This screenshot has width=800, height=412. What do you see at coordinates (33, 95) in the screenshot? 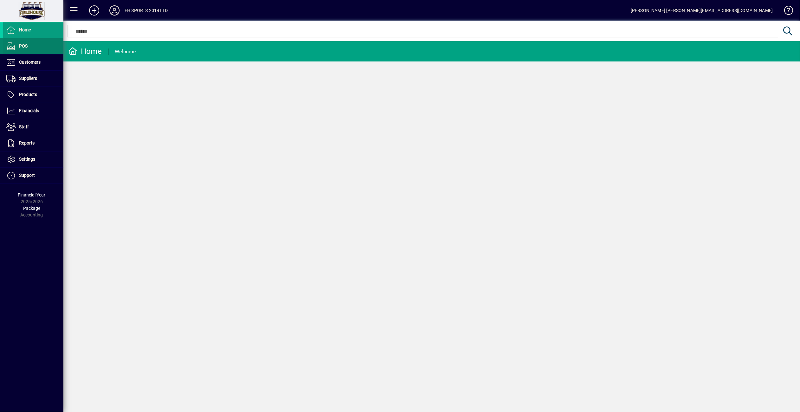
I see `a: Products` at bounding box center [33, 95].